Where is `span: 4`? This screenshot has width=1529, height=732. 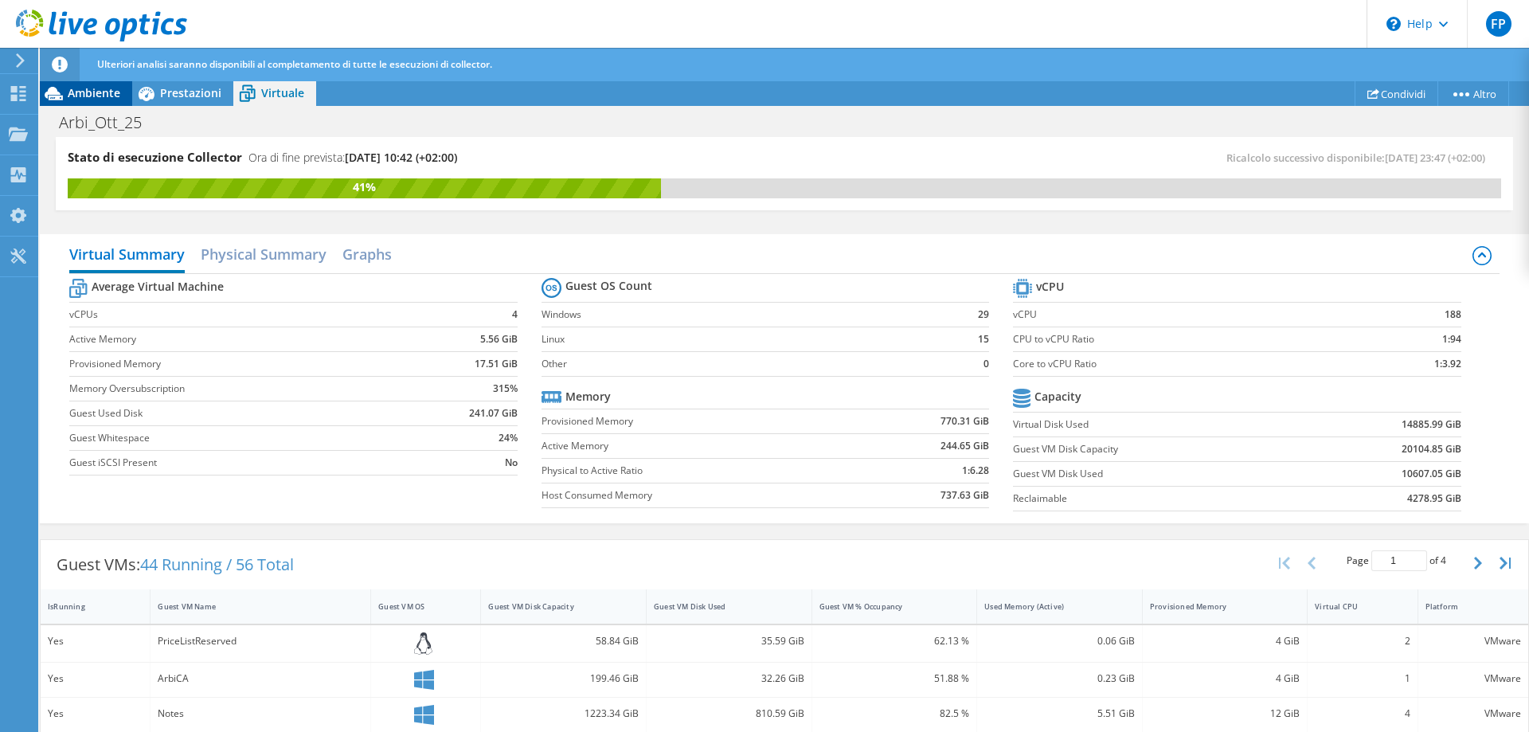 span: 4 is located at coordinates (1443, 560).